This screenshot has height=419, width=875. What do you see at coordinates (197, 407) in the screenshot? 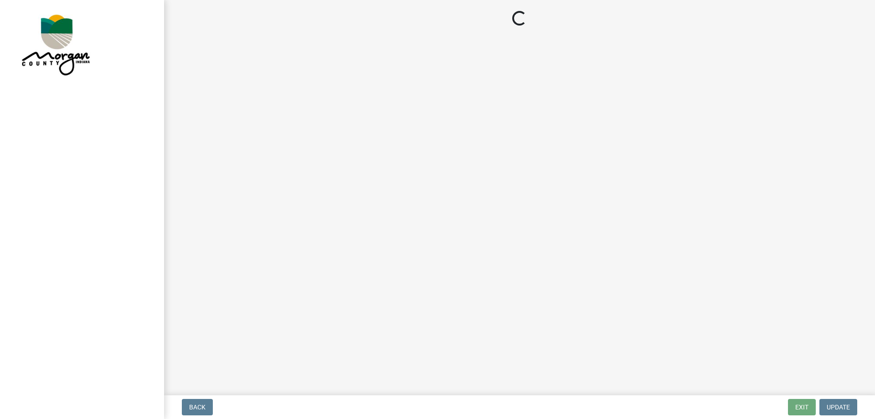
I see `button: Back` at bounding box center [197, 407].